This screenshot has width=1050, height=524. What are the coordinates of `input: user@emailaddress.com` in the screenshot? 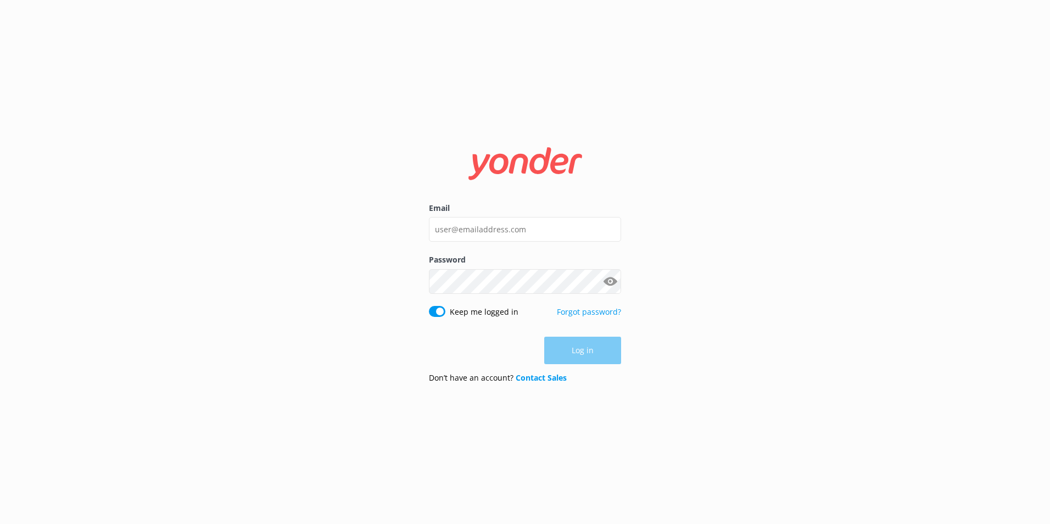 It's located at (525, 229).